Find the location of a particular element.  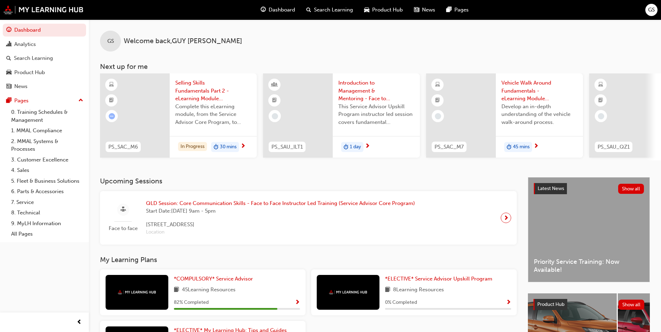

a: Latest NewsShow allPriority Service Training: Now Available! is located at coordinates (589, 230).